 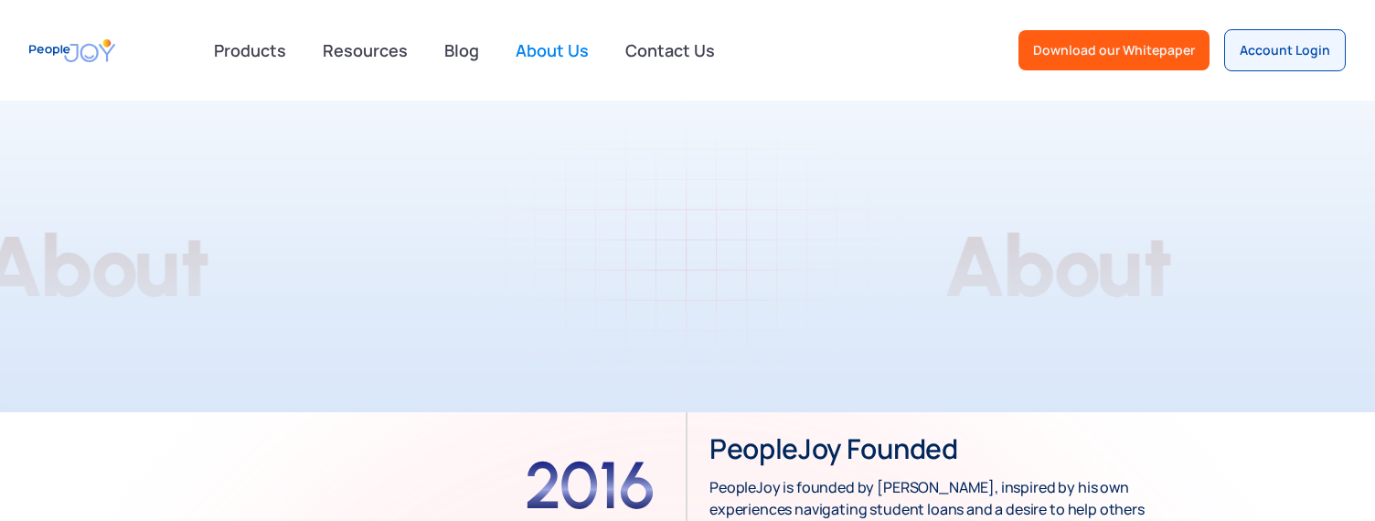 What do you see at coordinates (1113, 50) in the screenshot?
I see `div: Download our Whitepaper` at bounding box center [1113, 50].